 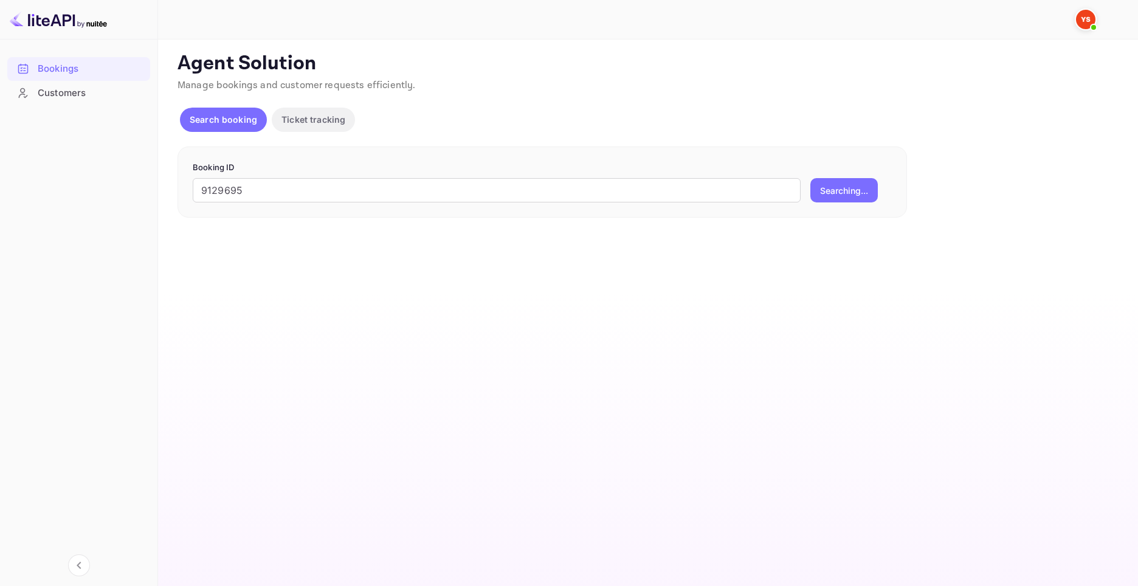 What do you see at coordinates (313, 119) in the screenshot?
I see `p: Ticket tracking` at bounding box center [313, 119].